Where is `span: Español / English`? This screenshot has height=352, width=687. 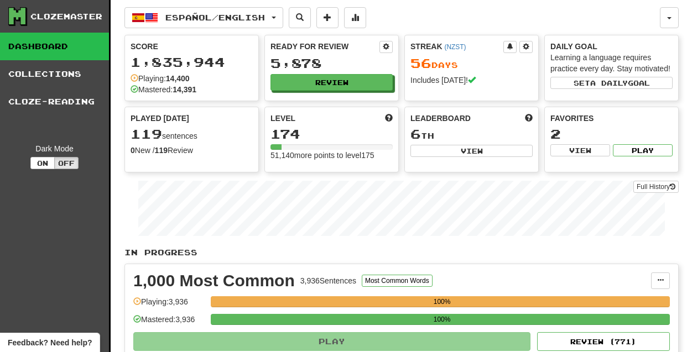
span: Español / English is located at coordinates (215, 17).